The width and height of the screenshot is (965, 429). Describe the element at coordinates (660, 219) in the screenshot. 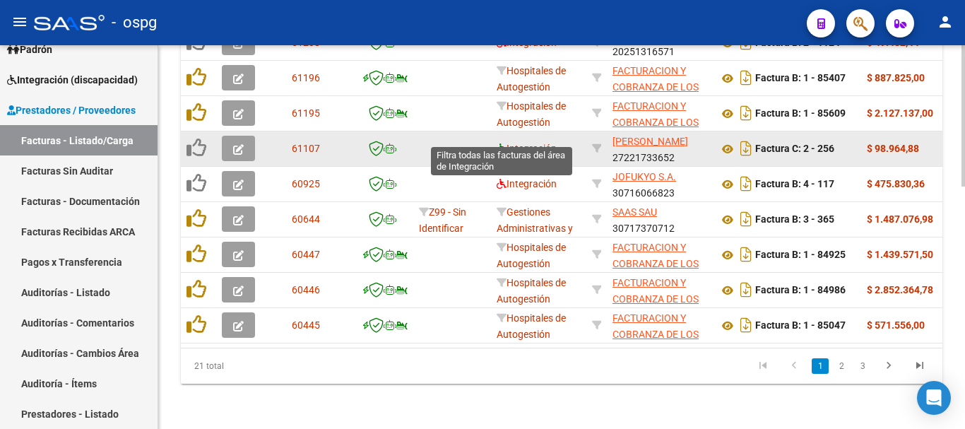

I see `div: 30717370712` at that location.